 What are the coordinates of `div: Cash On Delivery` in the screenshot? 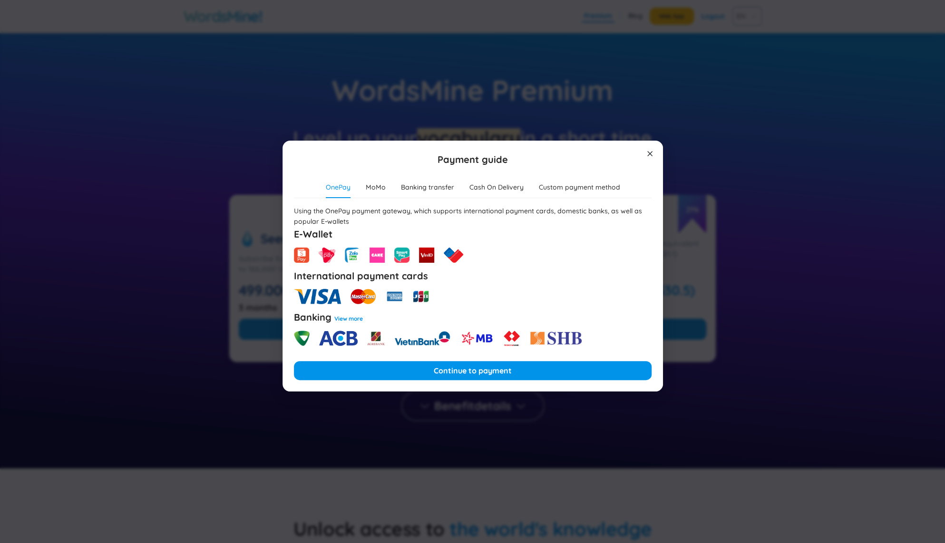 It's located at (496, 187).